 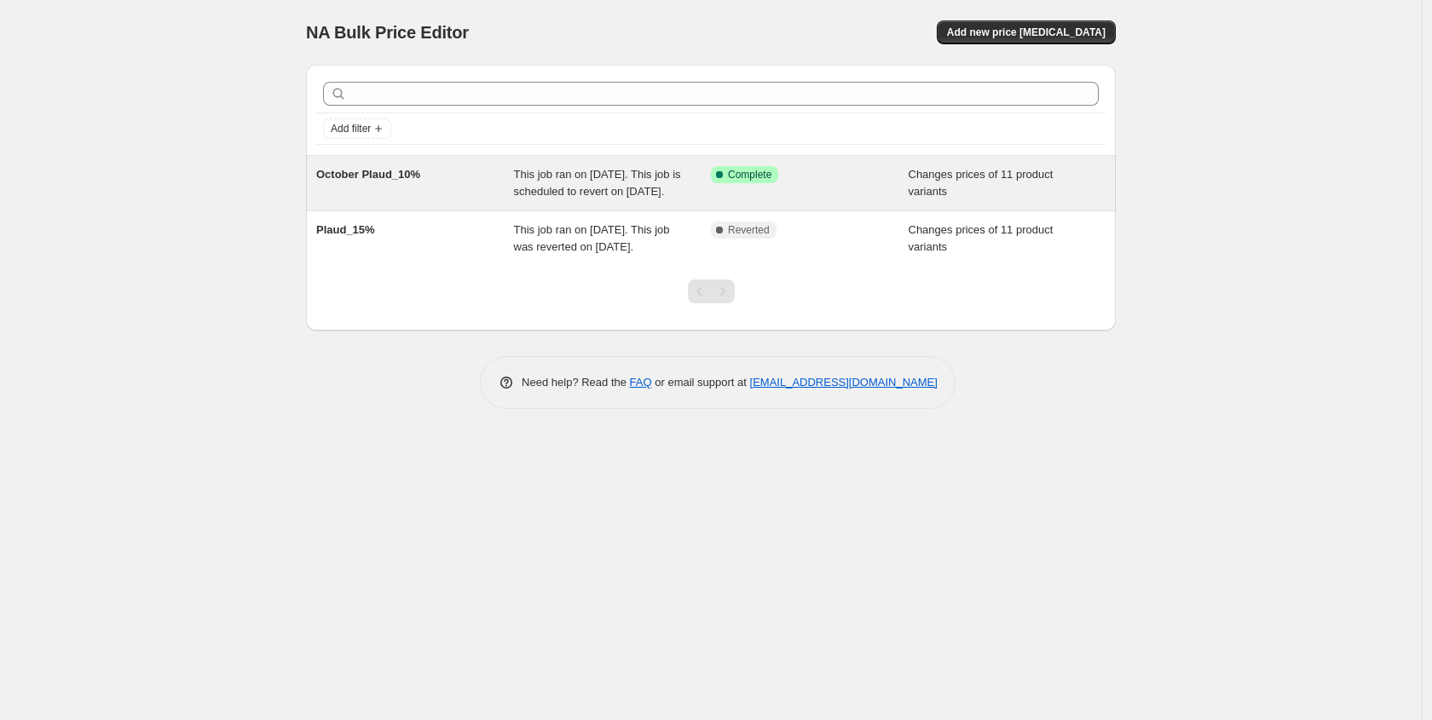 I want to click on span: Need help? Read the, so click(x=575, y=382).